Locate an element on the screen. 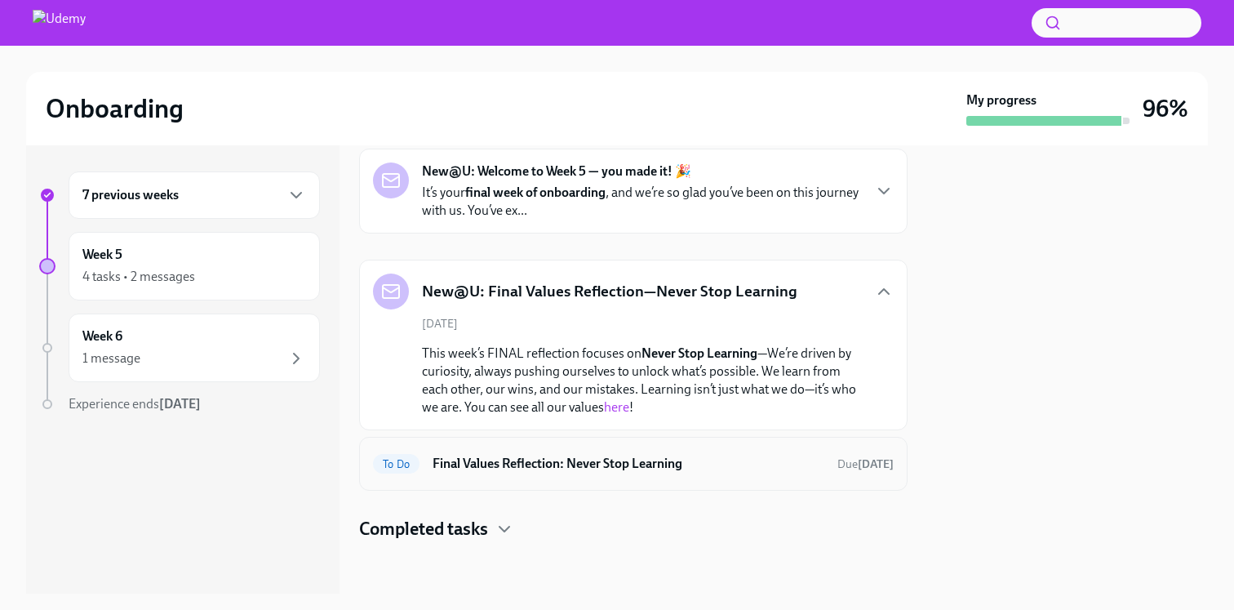 The width and height of the screenshot is (1234, 610). h2: Onboarding is located at coordinates (114, 109).